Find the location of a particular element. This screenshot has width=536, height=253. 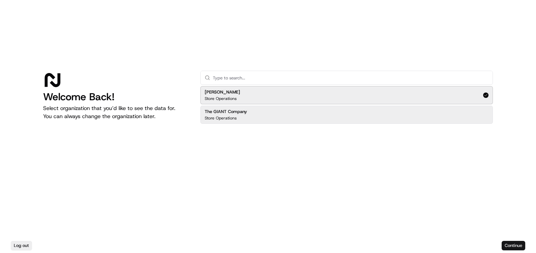

button: Log out is located at coordinates (21, 246).